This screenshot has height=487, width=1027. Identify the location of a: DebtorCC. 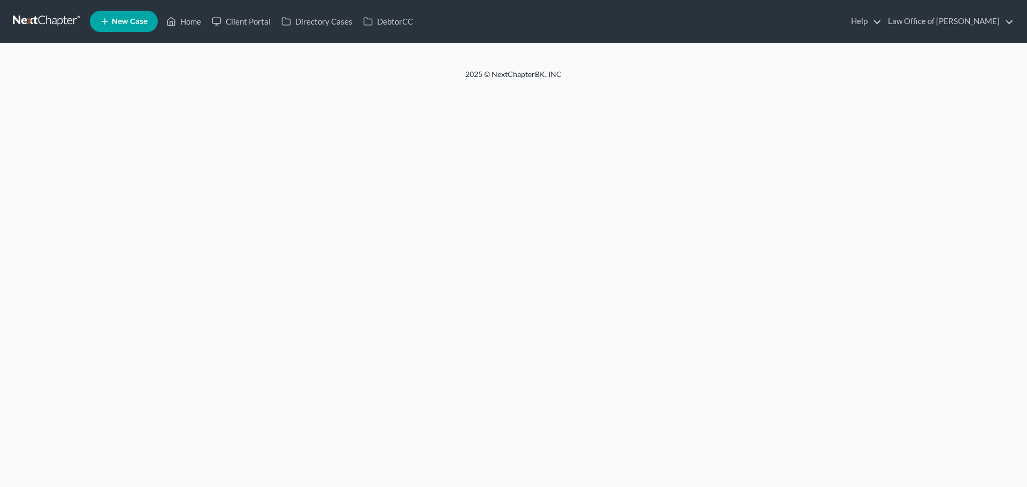
(388, 21).